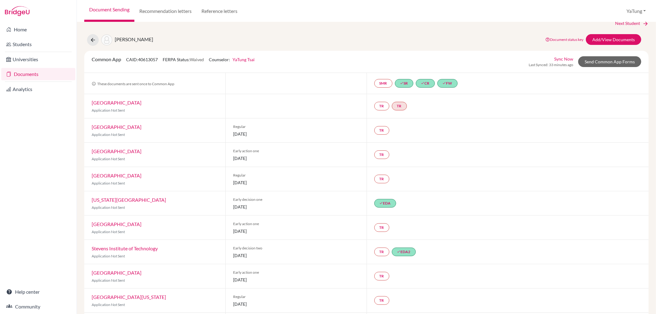 Image resolution: width=656 pixels, height=314 pixels. I want to click on a: Add/View Documents, so click(613, 39).